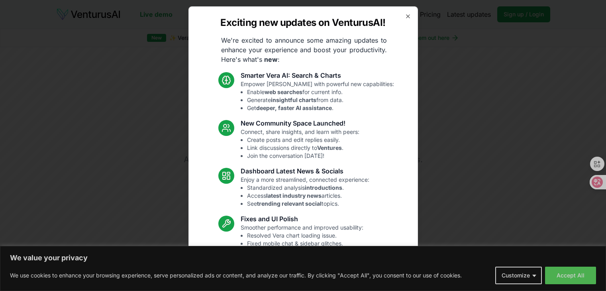  I want to click on strong: latest industry news, so click(293, 195).